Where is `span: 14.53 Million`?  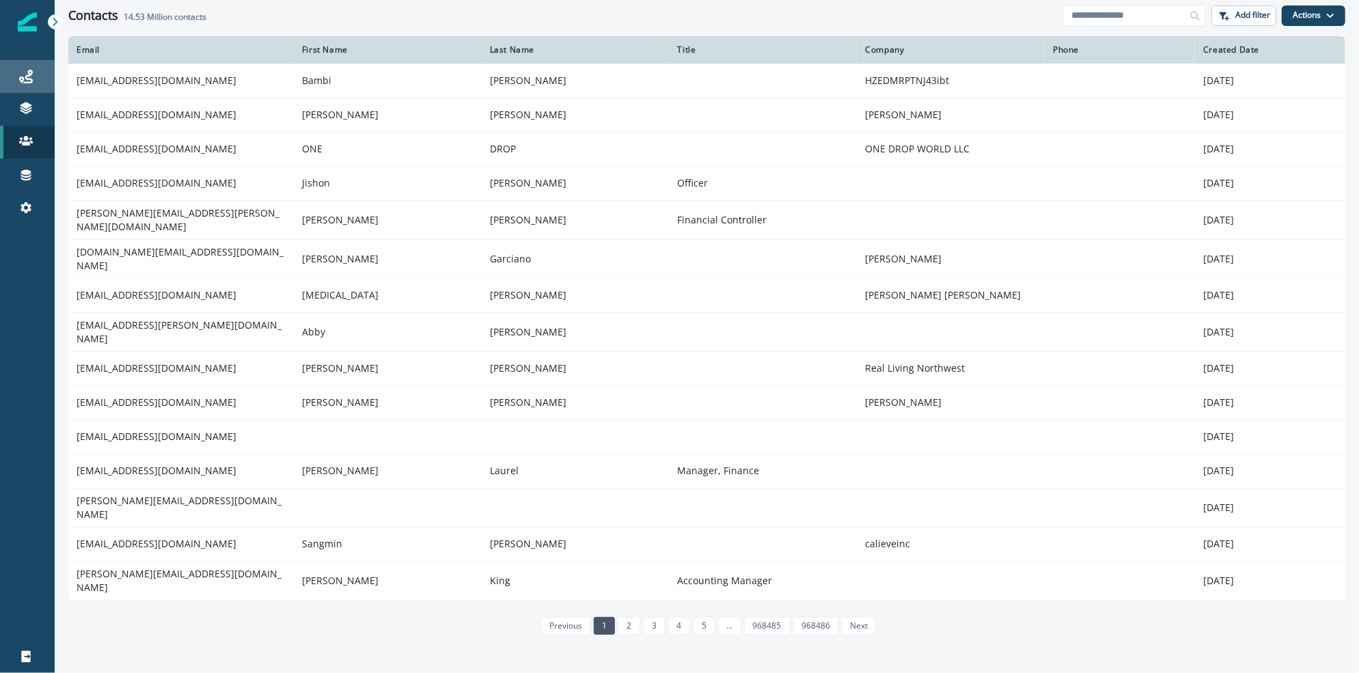 span: 14.53 Million is located at coordinates (148, 16).